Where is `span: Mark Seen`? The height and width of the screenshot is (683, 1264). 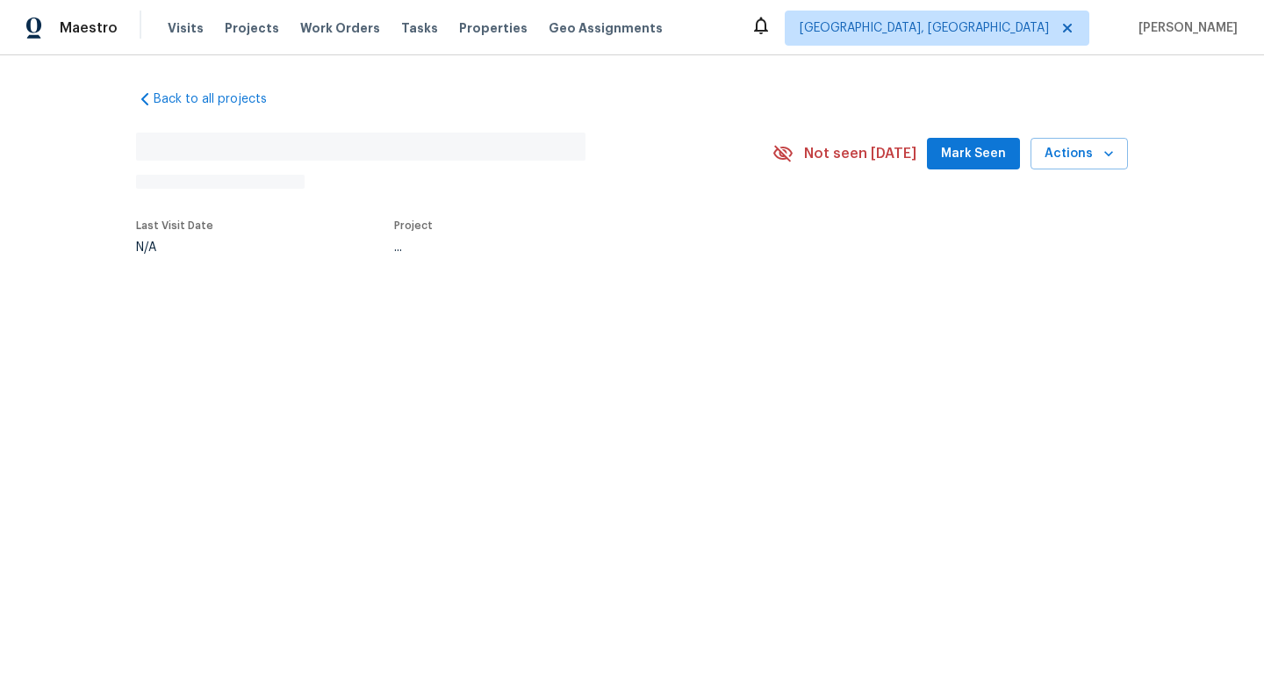
span: Mark Seen is located at coordinates (974, 154).